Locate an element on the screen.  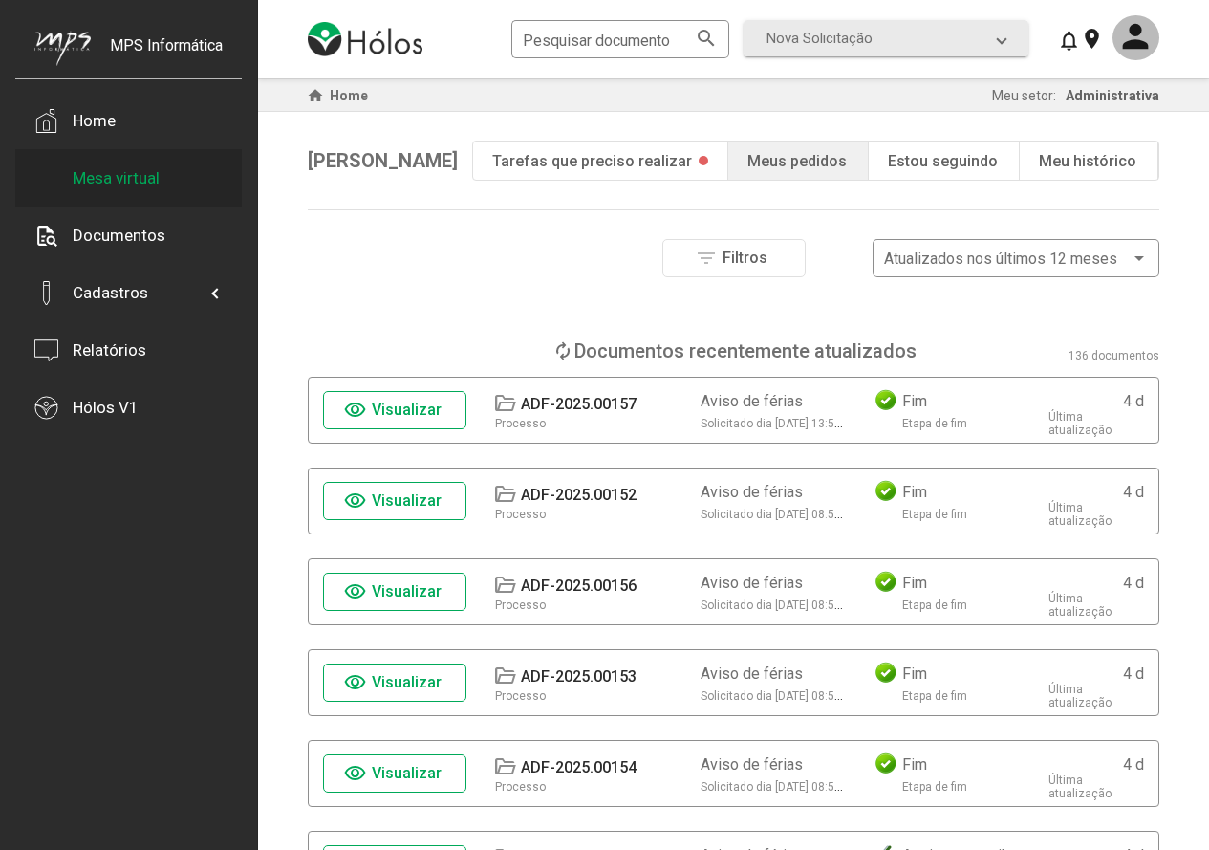
div: Meu histórico is located at coordinates (1088, 161).